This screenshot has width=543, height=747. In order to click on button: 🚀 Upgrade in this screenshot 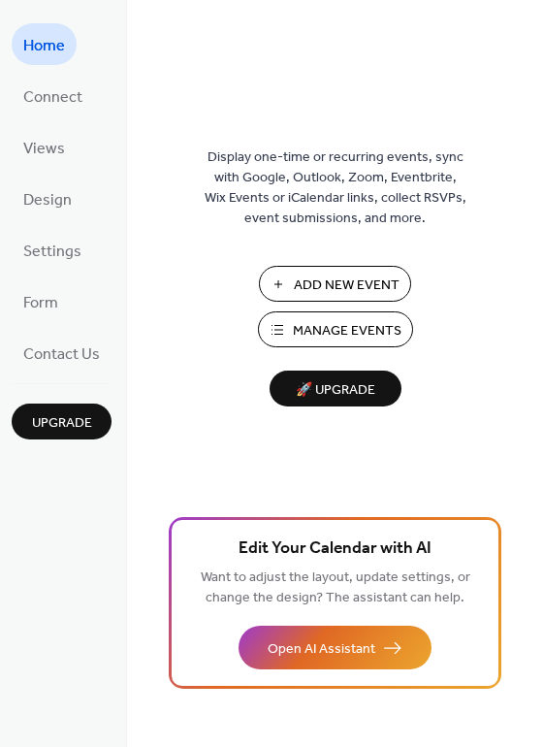, I will do `click(336, 388)`.